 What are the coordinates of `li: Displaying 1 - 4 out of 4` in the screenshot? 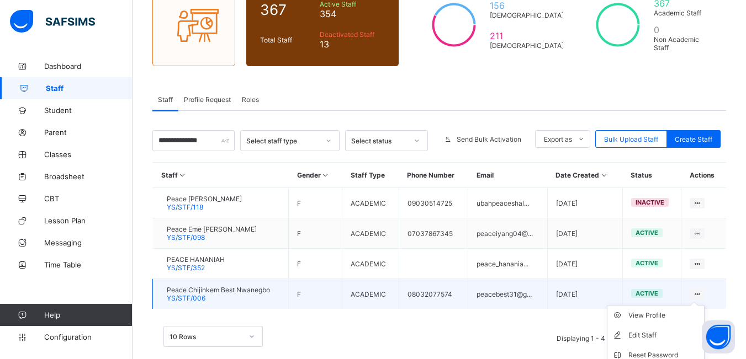 It's located at (594, 337).